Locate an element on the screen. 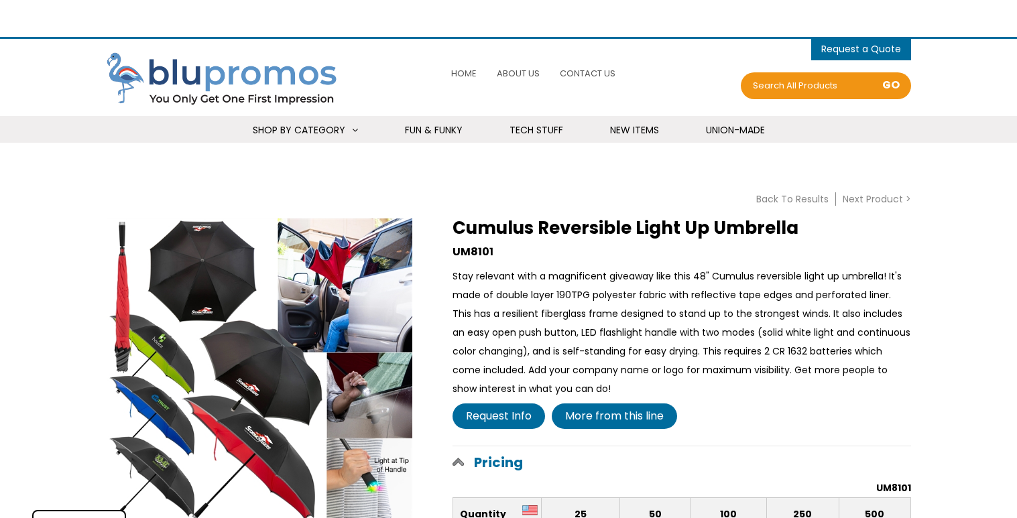 This screenshot has width=1017, height=518. div: Stay relevant with a magnificent giveaway like this 48" Cumulus reversible light up umbrella! It'... is located at coordinates (682, 332).